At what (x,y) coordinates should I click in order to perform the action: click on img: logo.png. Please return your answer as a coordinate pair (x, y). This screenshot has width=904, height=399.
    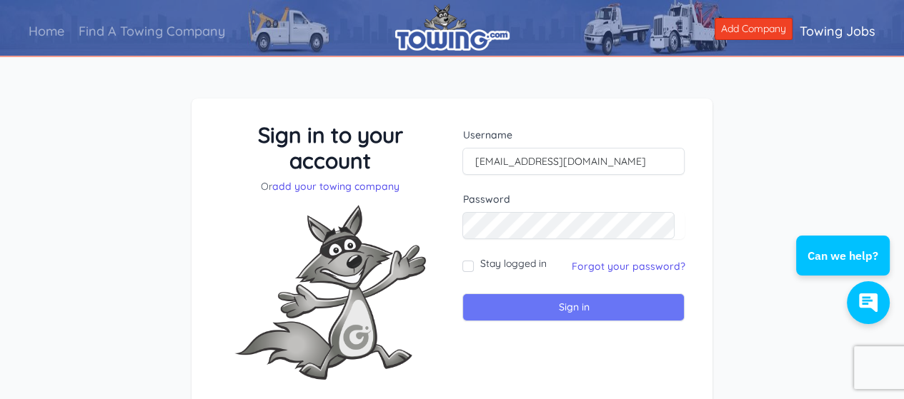
    Looking at the image, I should click on (452, 27).